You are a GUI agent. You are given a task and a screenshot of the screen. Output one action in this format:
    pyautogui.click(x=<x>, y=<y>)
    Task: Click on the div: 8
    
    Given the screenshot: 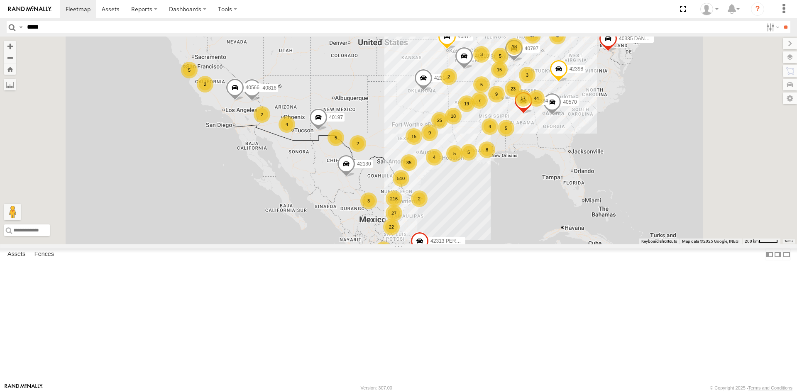 What is the action you would take?
    pyautogui.click(x=487, y=150)
    